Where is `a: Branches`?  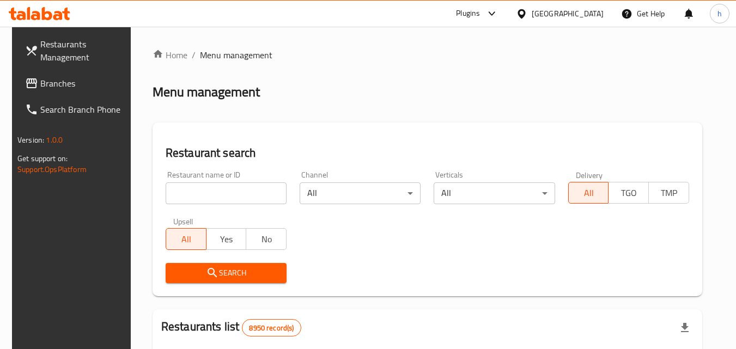 a: Branches is located at coordinates (76, 83).